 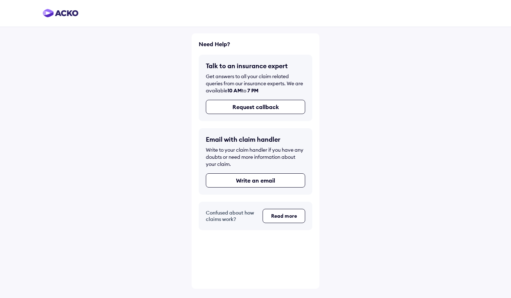 What do you see at coordinates (284, 216) in the screenshot?
I see `button: Read more` at bounding box center [284, 216].